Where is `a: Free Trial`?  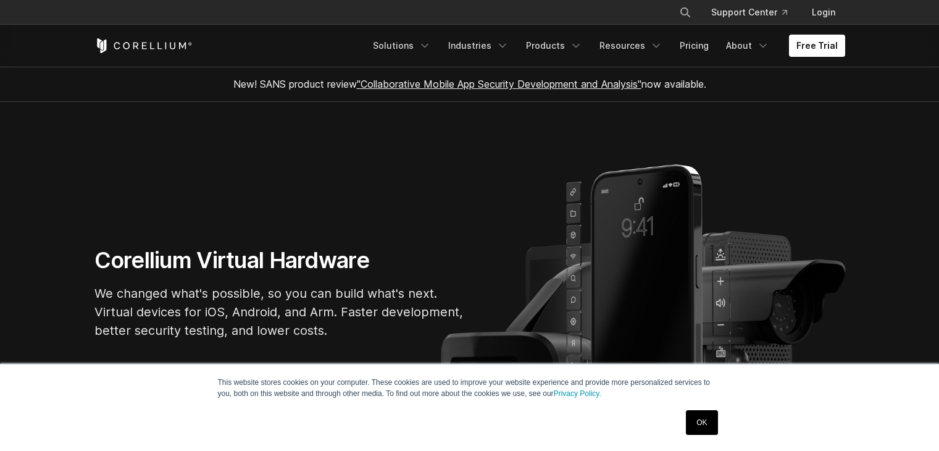 a: Free Trial is located at coordinates (817, 46).